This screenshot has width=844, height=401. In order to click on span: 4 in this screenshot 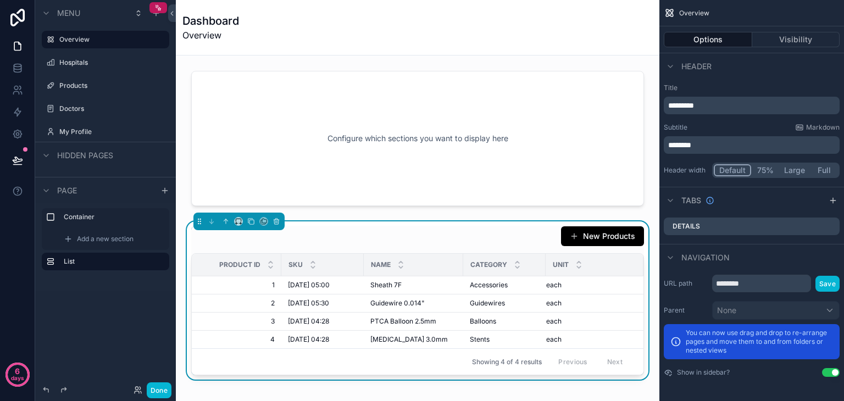, I will do `click(240, 340)`.